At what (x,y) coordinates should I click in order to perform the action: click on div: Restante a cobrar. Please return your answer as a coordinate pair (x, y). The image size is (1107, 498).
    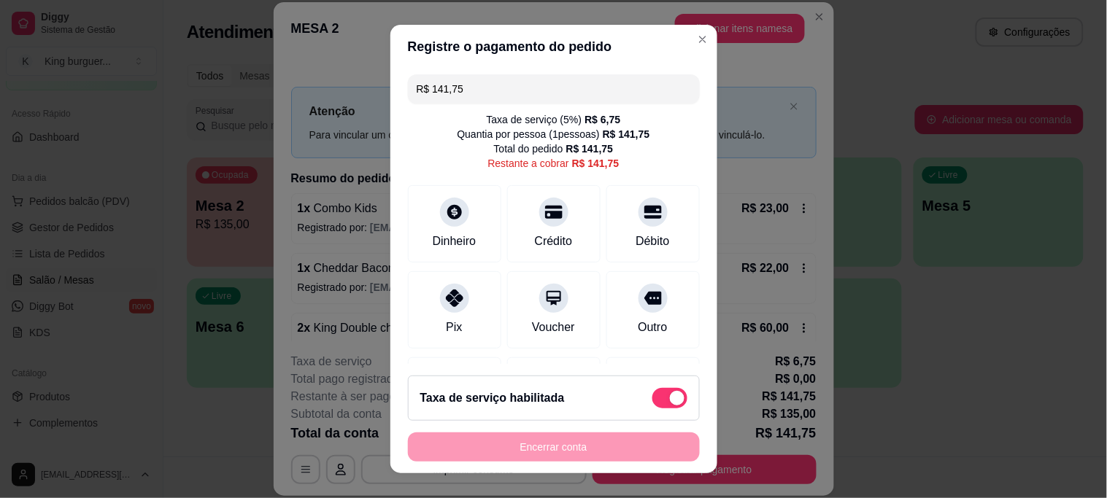
    Looking at the image, I should click on (554, 163).